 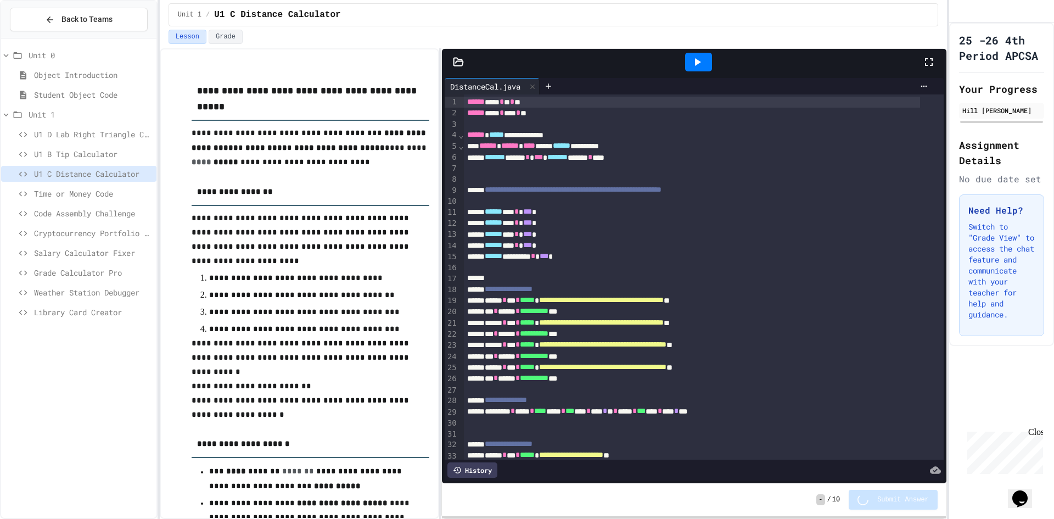 What do you see at coordinates (1002, 153) in the screenshot?
I see `h2: Assignment Details` at bounding box center [1002, 153].